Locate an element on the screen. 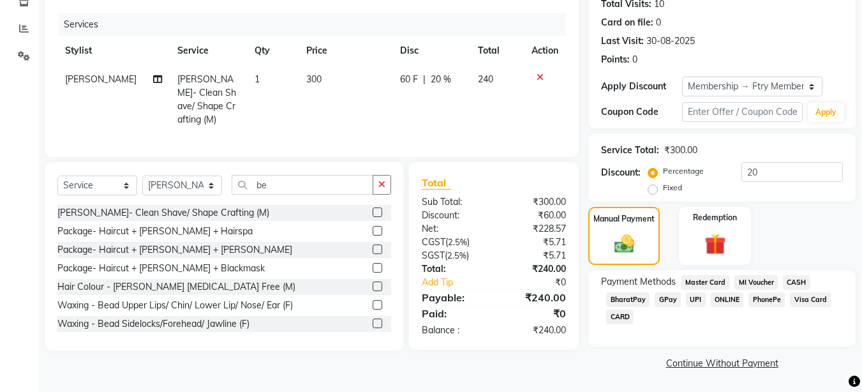 The height and width of the screenshot is (392, 862). span: Master Card is located at coordinates (705, 282).